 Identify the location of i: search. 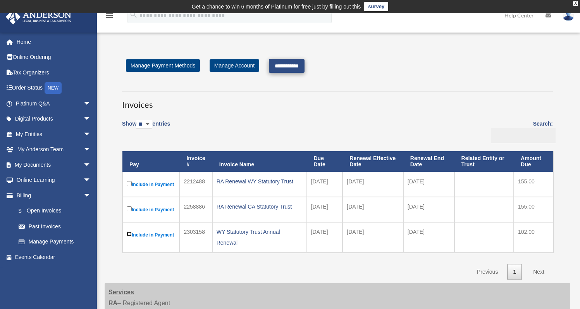
(134, 15).